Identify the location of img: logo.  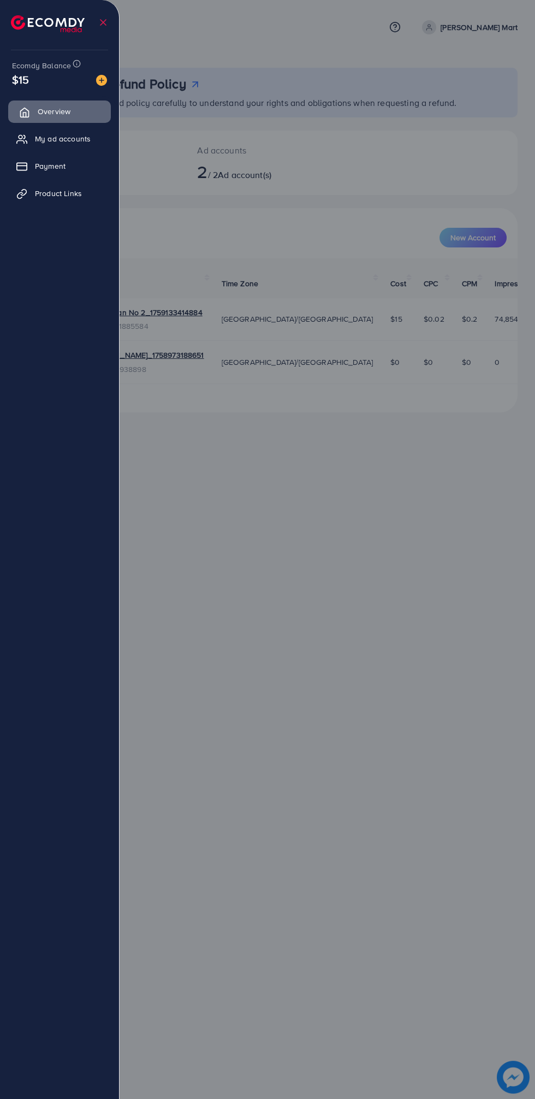
(48, 23).